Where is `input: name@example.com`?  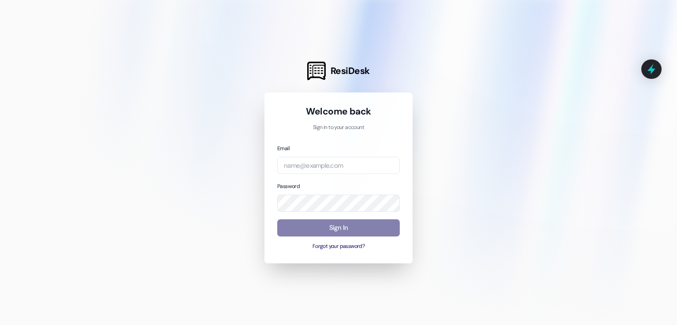 input: name@example.com is located at coordinates (339, 165).